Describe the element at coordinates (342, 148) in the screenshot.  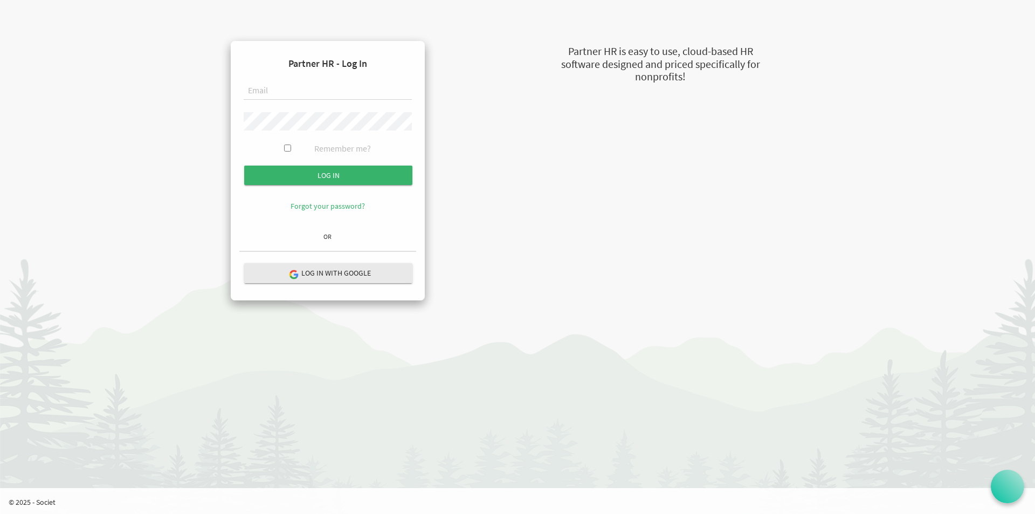
I see `label: Remember me?` at that location.